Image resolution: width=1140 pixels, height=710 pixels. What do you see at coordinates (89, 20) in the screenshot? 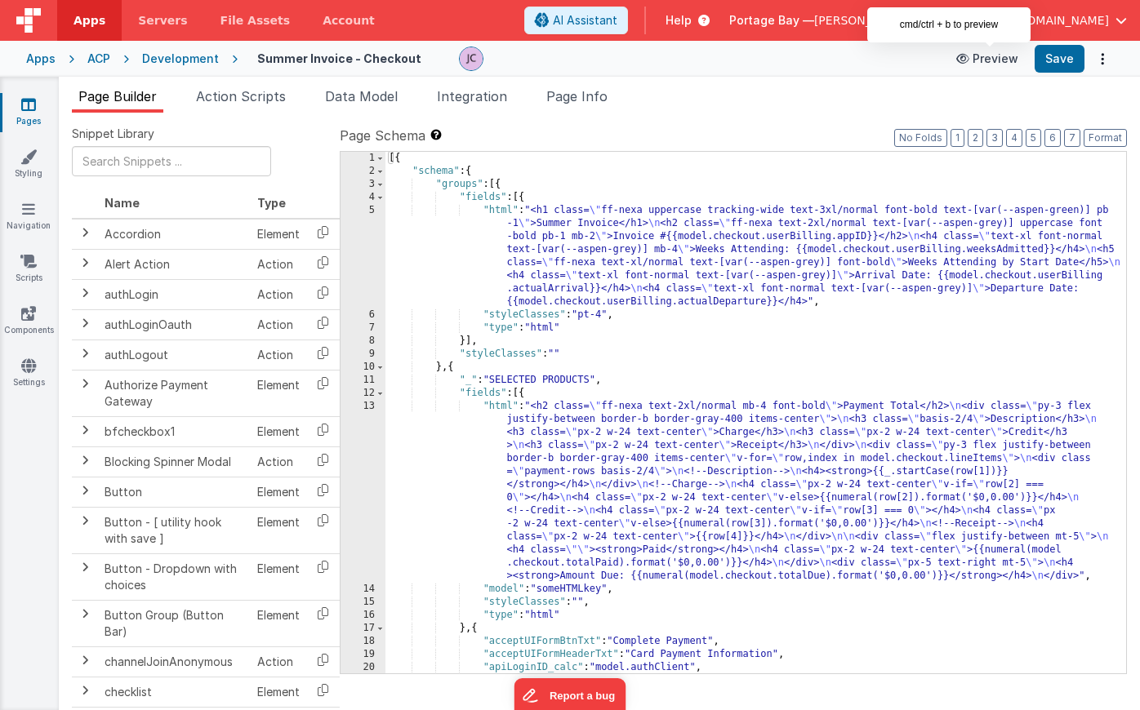
I see `span: Apps` at bounding box center [89, 20].